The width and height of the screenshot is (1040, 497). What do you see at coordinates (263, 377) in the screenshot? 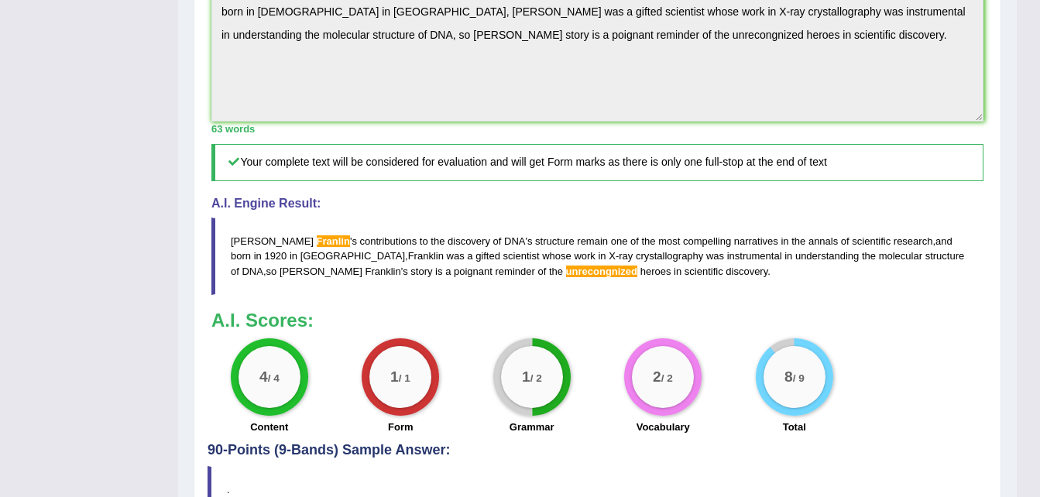
I see `big: 4` at bounding box center [263, 377].